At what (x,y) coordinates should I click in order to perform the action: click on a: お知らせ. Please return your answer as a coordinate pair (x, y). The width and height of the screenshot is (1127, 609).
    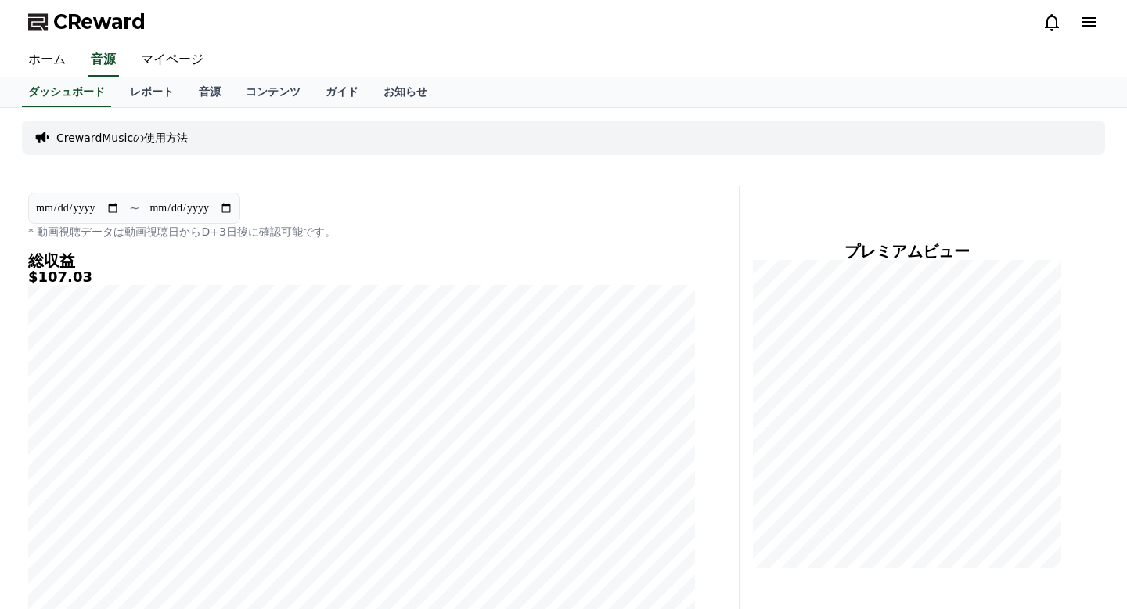
    Looking at the image, I should click on (406, 92).